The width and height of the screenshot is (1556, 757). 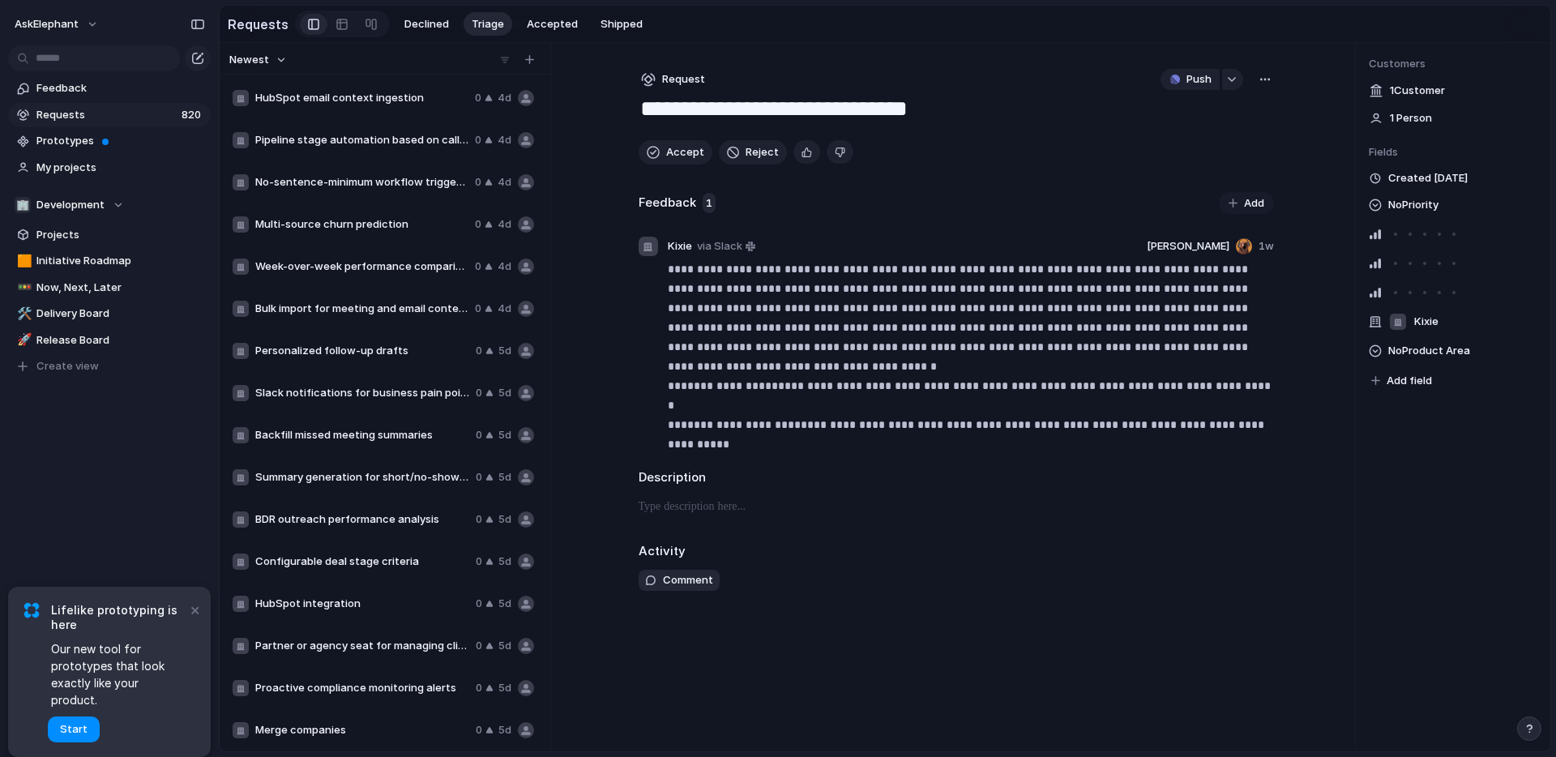 What do you see at coordinates (675, 152) in the screenshot?
I see `button: Accept` at bounding box center [675, 152].